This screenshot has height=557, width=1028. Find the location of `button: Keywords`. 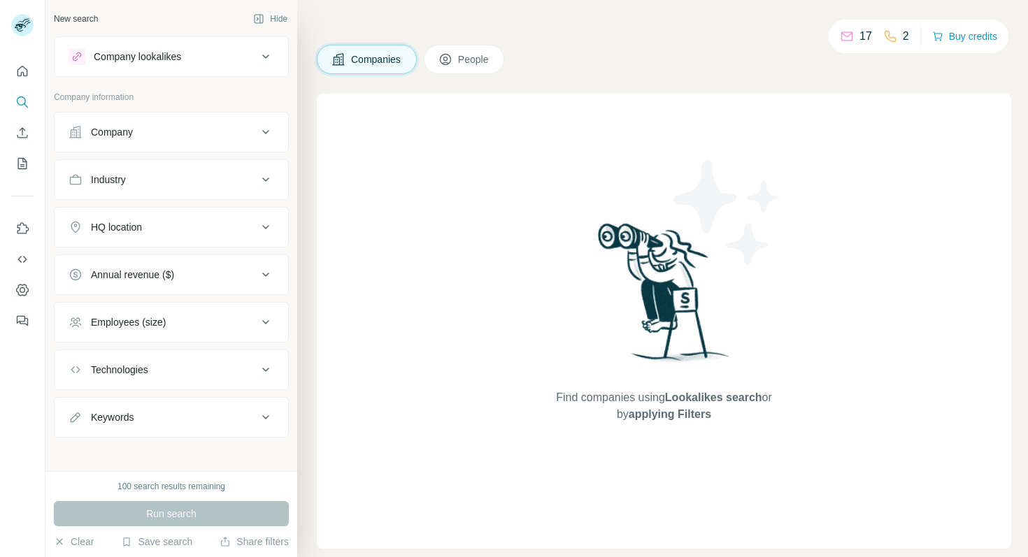

button: Keywords is located at coordinates (171, 418).